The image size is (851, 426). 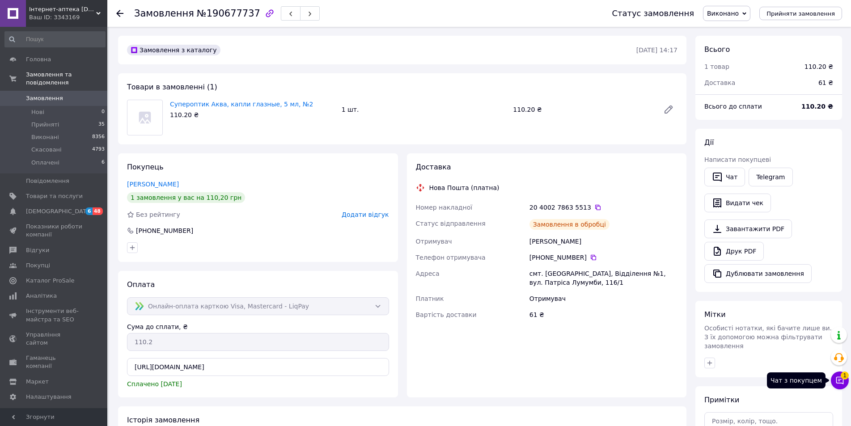 I want to click on span: Історія замовлення, so click(x=163, y=420).